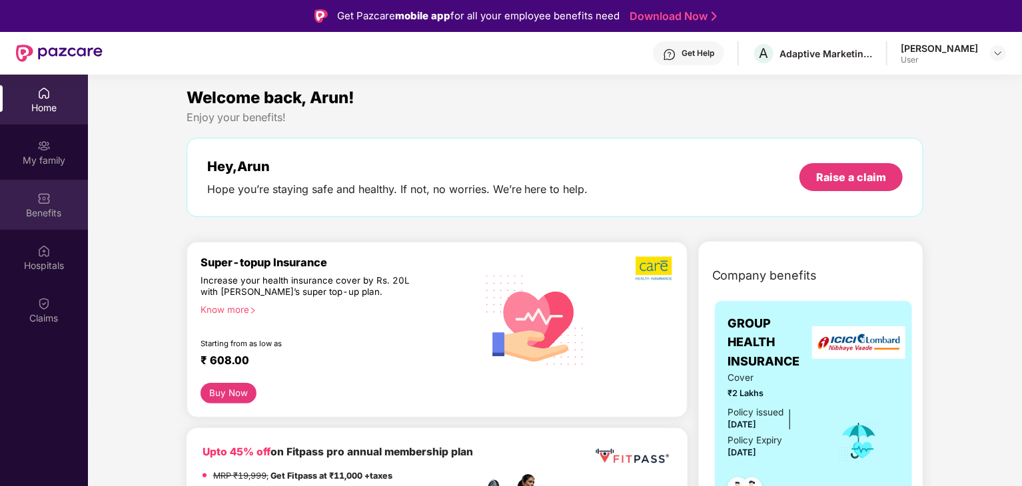 This screenshot has height=486, width=1022. Describe the element at coordinates (321, 16) in the screenshot. I see `img: Logo` at that location.